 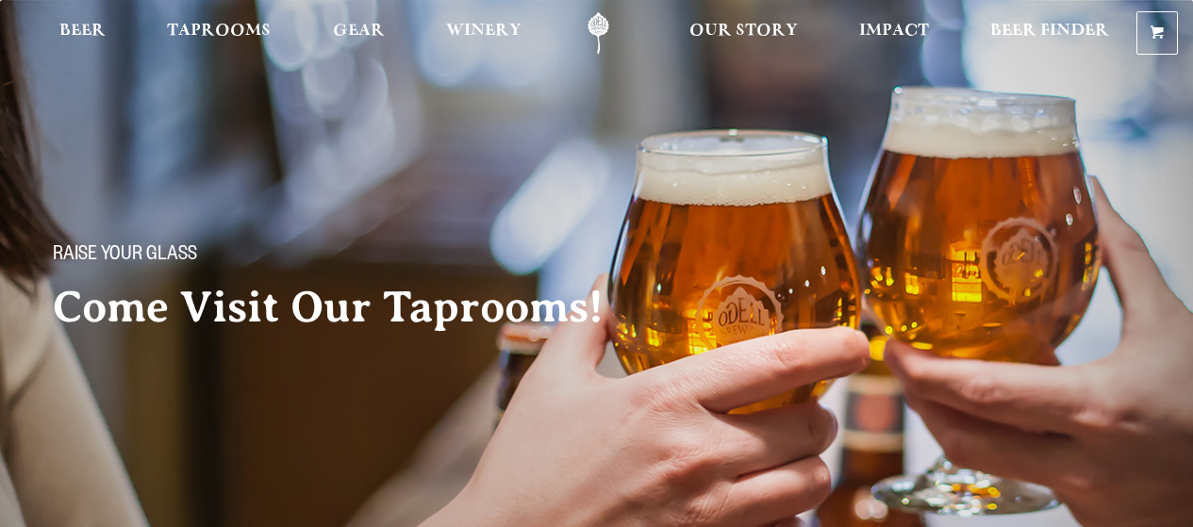 What do you see at coordinates (82, 31) in the screenshot?
I see `span: Beer` at bounding box center [82, 31].